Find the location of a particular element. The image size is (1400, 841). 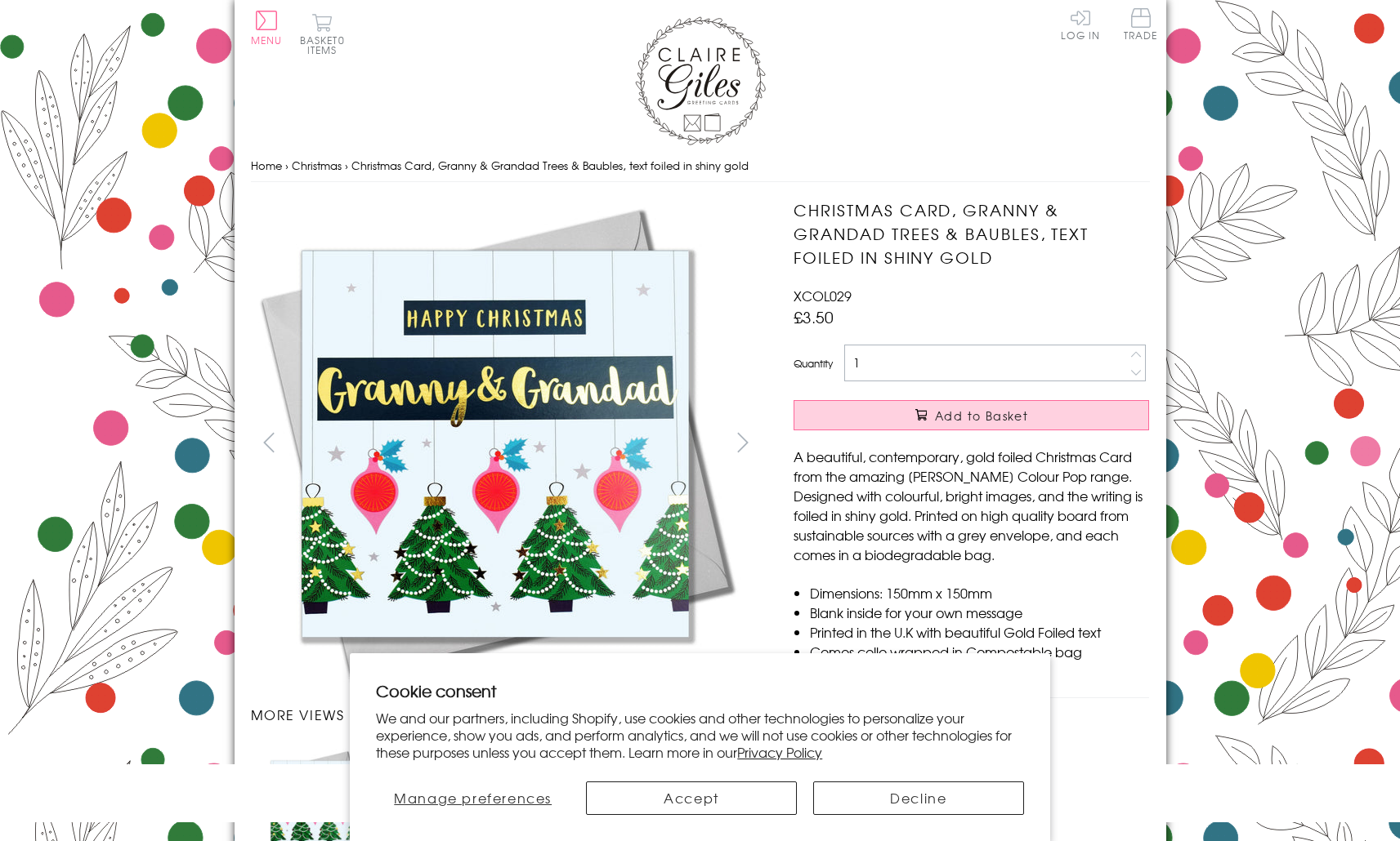

label: Quantity is located at coordinates (813, 363).